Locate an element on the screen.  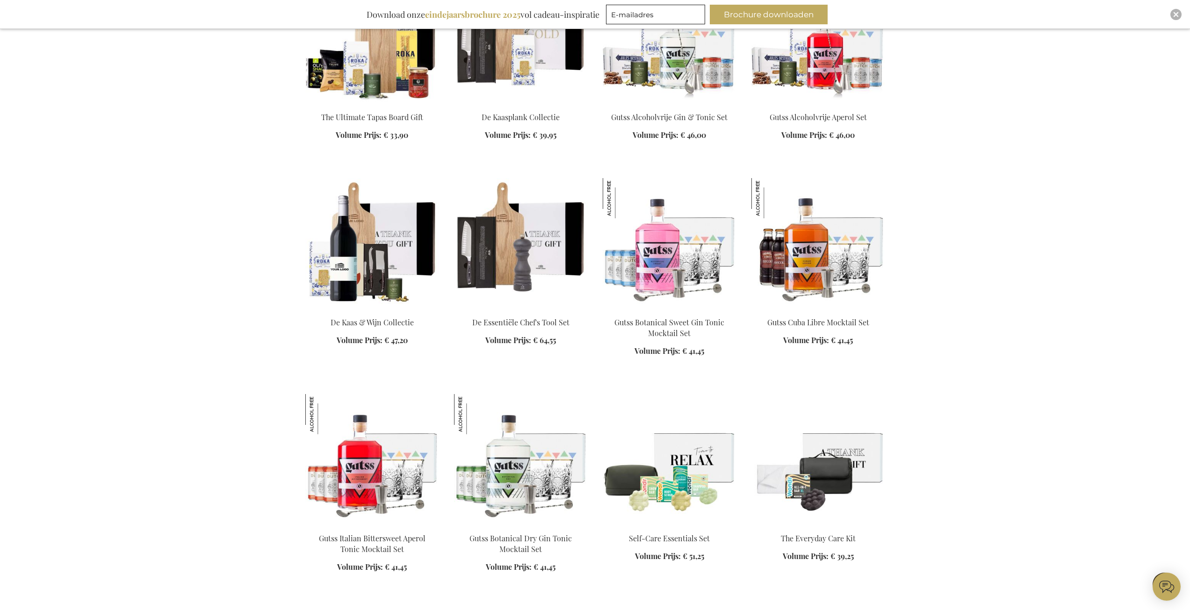
span: € 47,20 is located at coordinates (396, 340).